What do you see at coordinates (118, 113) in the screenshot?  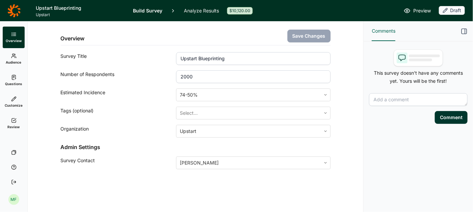 I see `div: Tags (optional)` at bounding box center [118, 113].